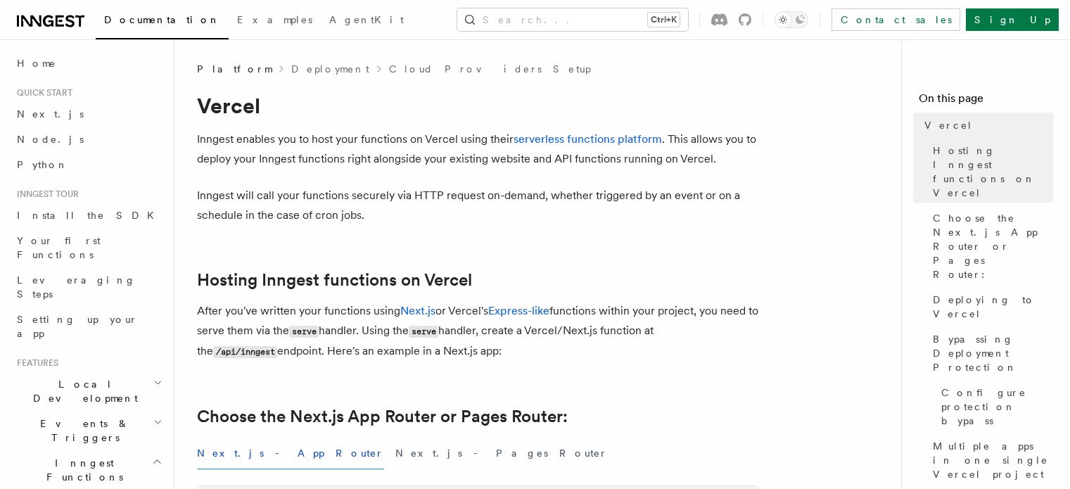 The height and width of the screenshot is (489, 1070). What do you see at coordinates (77, 327) in the screenshot?
I see `span: Setting up your app` at bounding box center [77, 327].